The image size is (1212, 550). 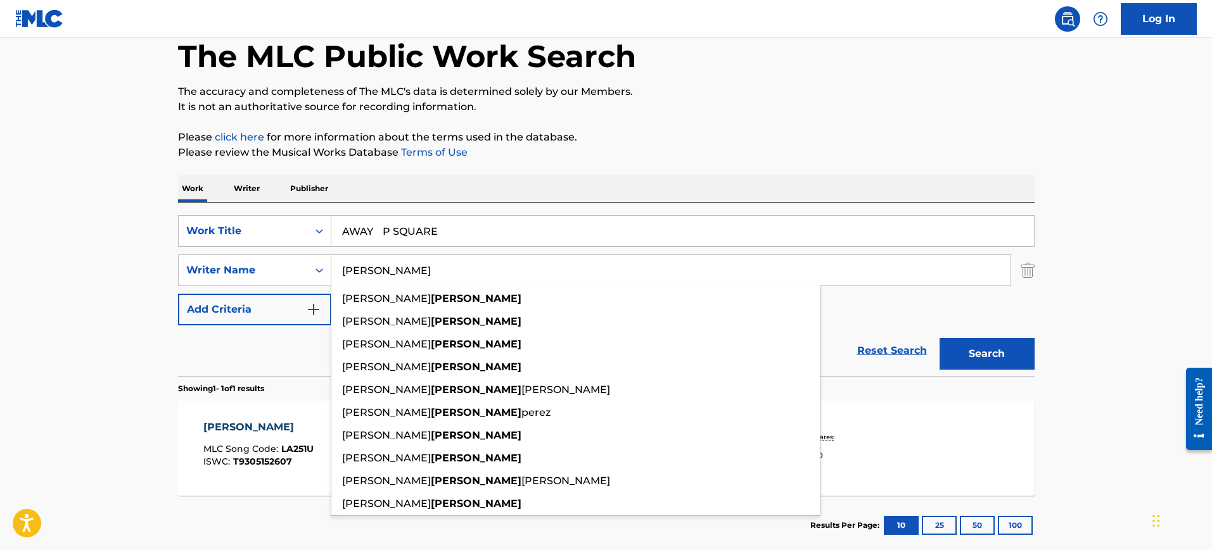 I want to click on span: ISWC :, so click(x=218, y=462).